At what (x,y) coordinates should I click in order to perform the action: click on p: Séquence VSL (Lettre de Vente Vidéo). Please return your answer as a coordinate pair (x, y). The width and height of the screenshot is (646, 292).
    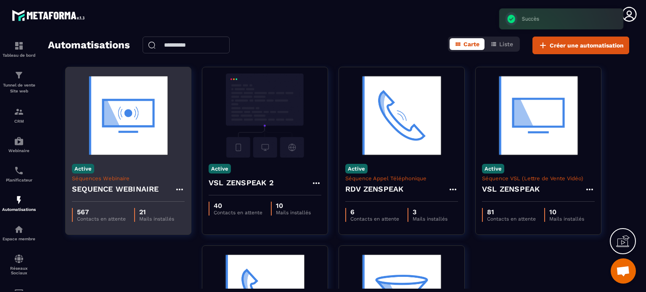
    Looking at the image, I should click on (539, 178).